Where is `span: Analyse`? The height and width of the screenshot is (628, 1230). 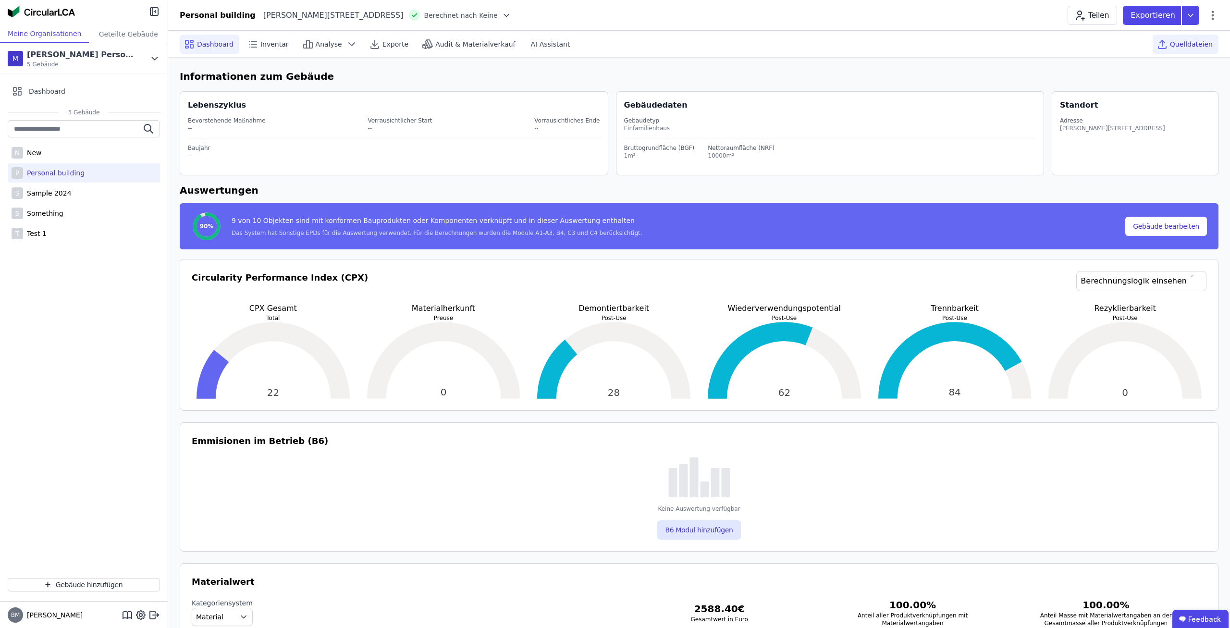 span: Analyse is located at coordinates (329, 44).